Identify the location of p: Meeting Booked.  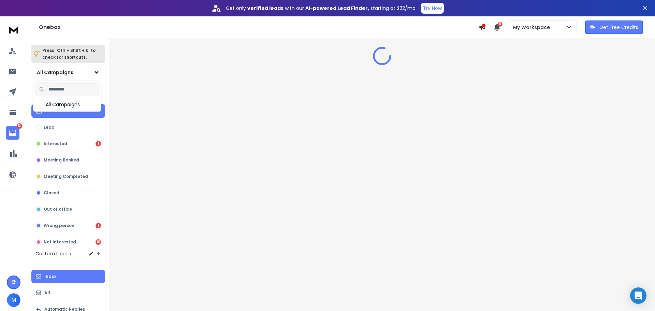
(61, 160).